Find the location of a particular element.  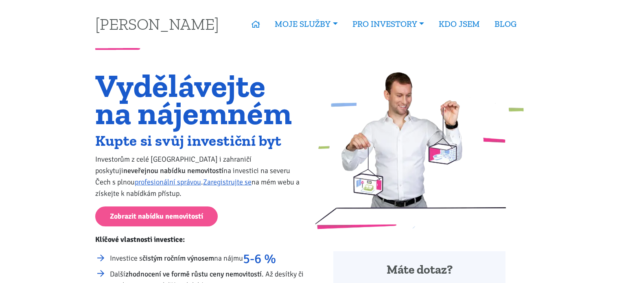

strong: 5-6 % is located at coordinates (259, 258).